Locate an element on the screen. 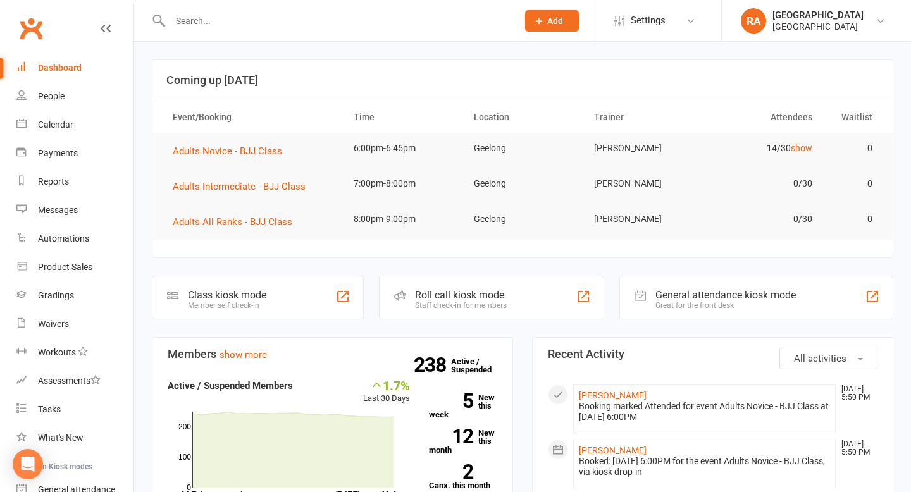  span: All activities is located at coordinates (820, 359).